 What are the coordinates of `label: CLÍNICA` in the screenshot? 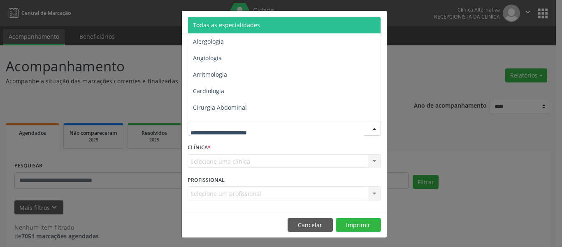 It's located at (199, 147).